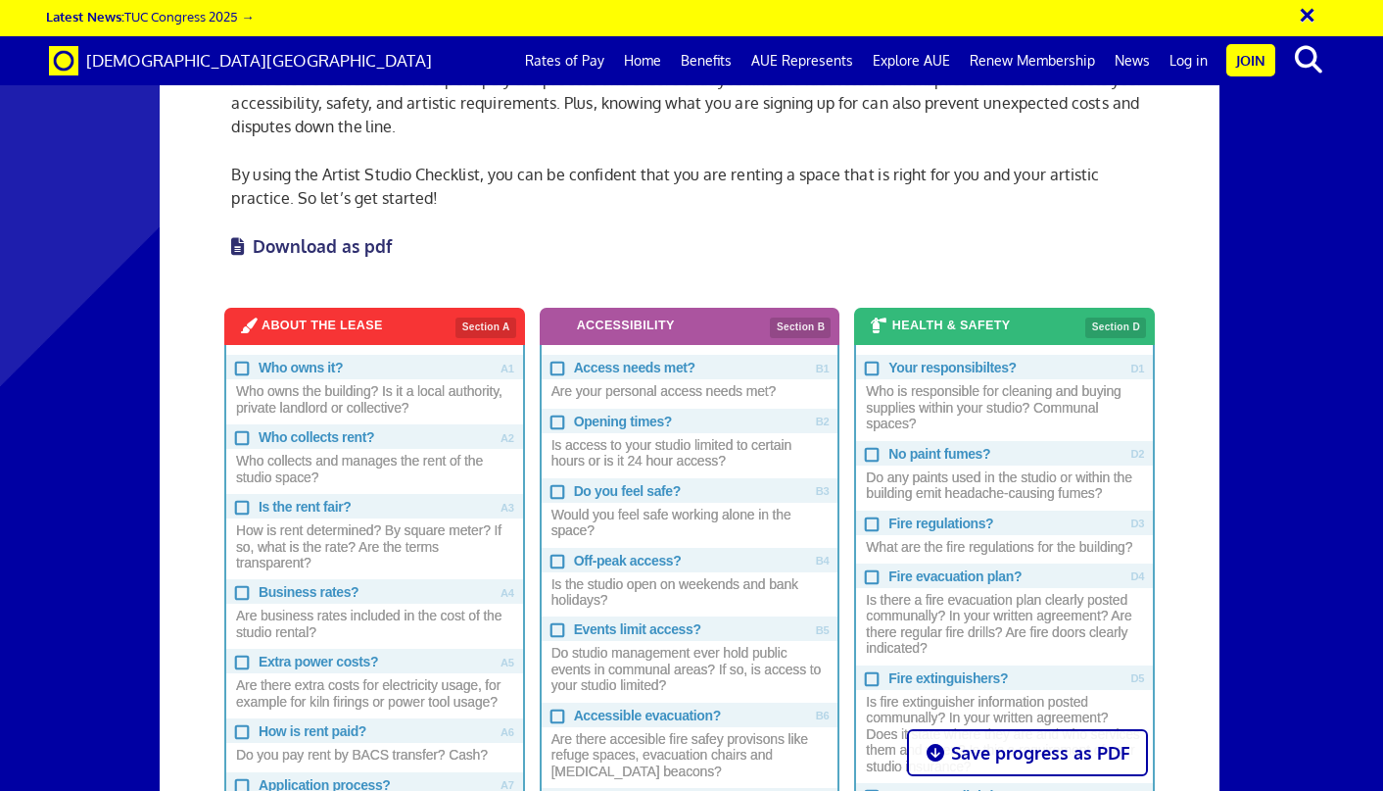 The image size is (1383, 791). I want to click on div: ACCESSIBILITY, so click(690, 326).